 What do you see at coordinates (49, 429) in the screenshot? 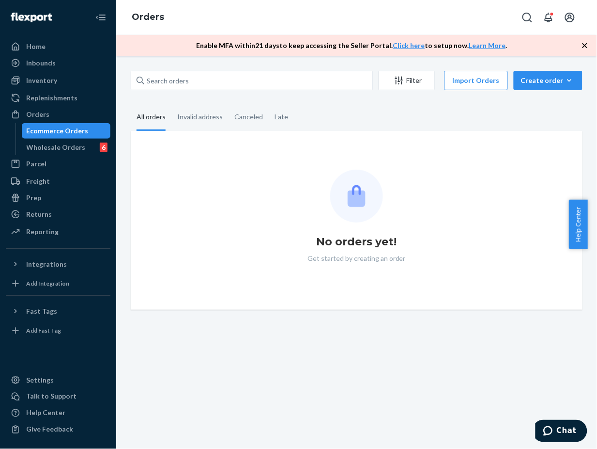
I see `div: Give Feedback` at bounding box center [49, 429].